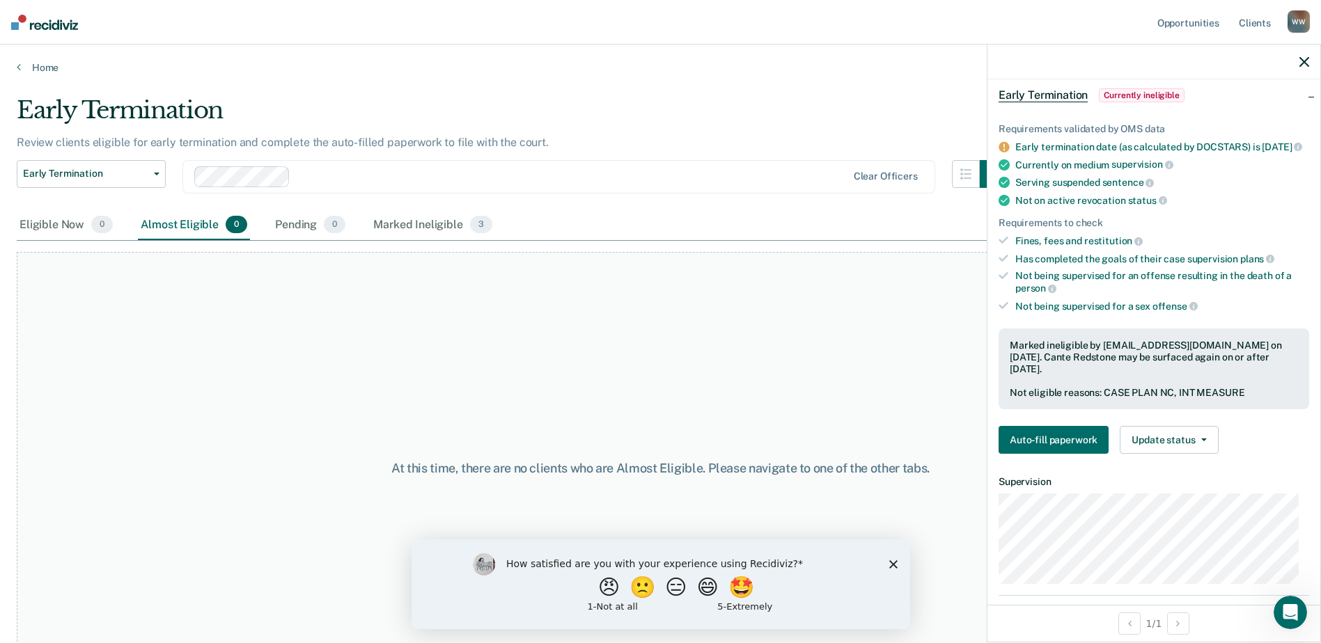  Describe the element at coordinates (1113, 241) in the screenshot. I see `span: restitution` at that location.